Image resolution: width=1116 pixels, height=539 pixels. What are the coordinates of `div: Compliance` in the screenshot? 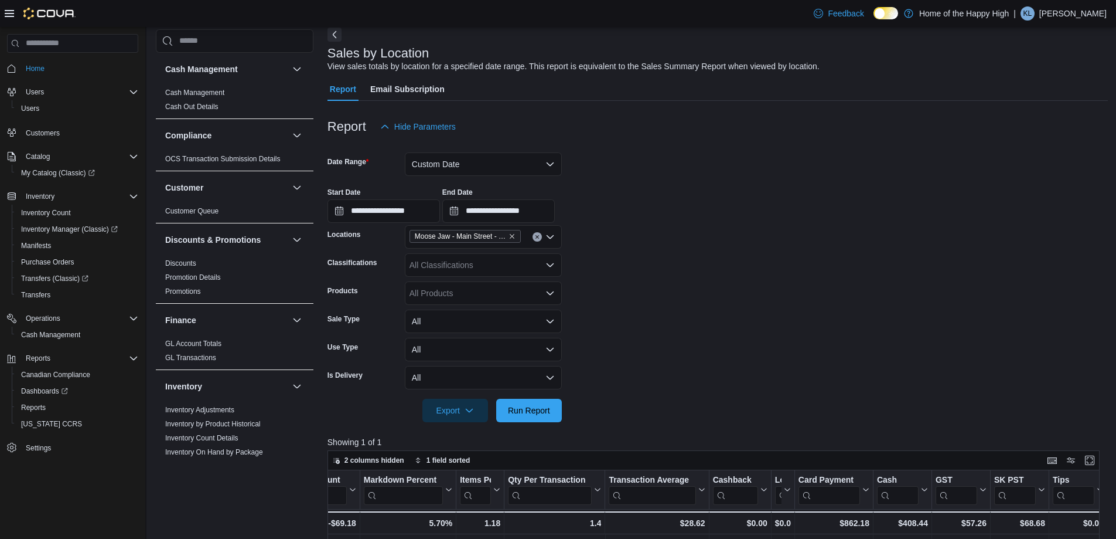 It's located at (234, 161).